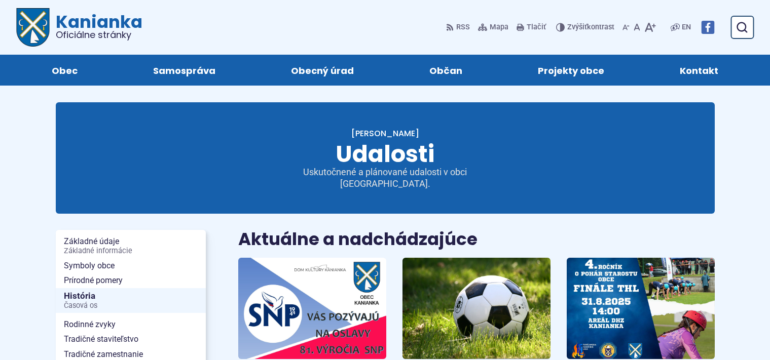  Describe the element at coordinates (708, 27) in the screenshot. I see `img: Prejsť na Facebook stránku` at that location.